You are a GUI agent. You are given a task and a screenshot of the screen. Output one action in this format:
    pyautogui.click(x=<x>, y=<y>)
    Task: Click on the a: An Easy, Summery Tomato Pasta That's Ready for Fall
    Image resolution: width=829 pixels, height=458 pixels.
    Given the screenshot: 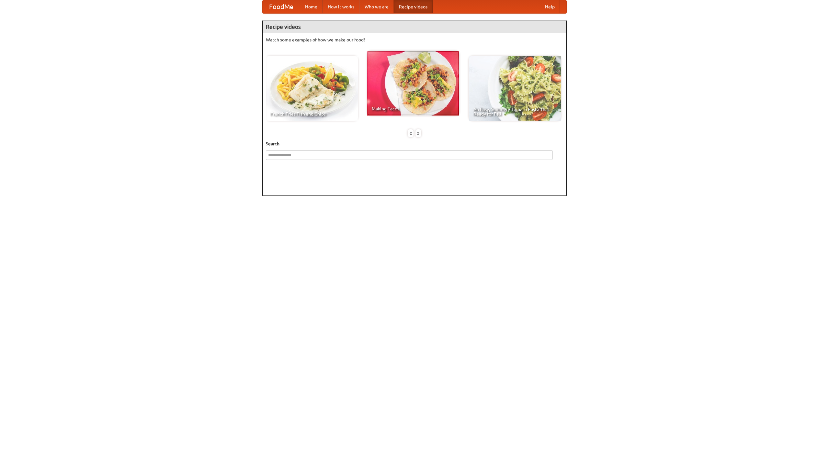 What is the action you would take?
    pyautogui.click(x=515, y=88)
    